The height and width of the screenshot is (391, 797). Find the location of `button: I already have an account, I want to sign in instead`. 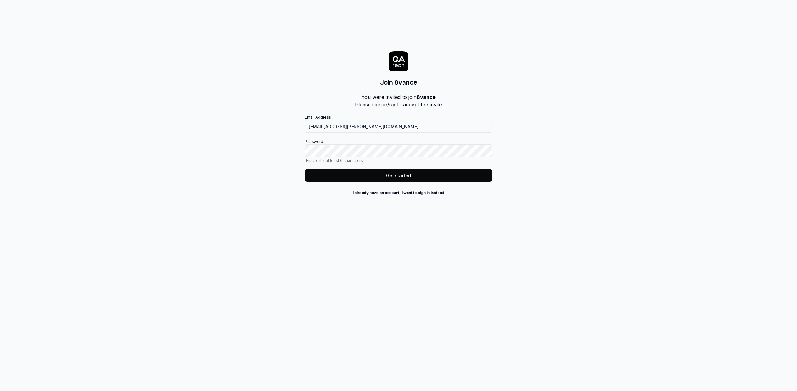

button: I already have an account, I want to sign in instead is located at coordinates (399, 193).